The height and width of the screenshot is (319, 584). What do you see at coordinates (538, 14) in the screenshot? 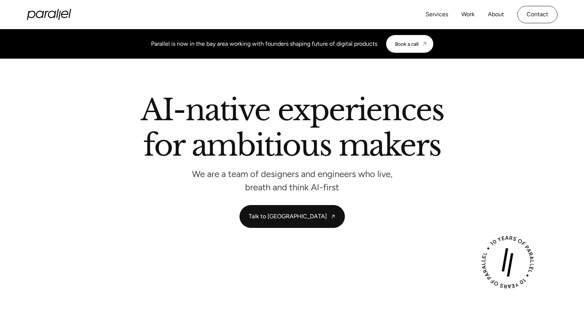
I see `a: Contact` at bounding box center [538, 14].